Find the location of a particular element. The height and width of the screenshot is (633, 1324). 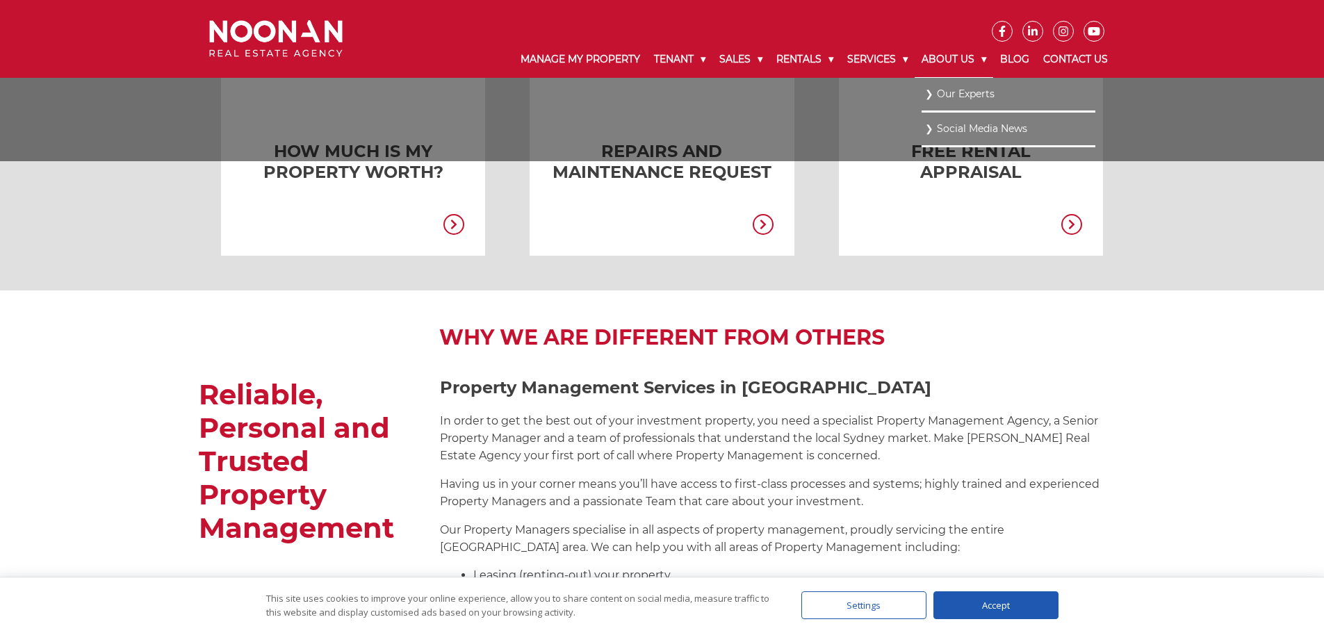

li: Leasing (renting-out) your property is located at coordinates (799, 576).